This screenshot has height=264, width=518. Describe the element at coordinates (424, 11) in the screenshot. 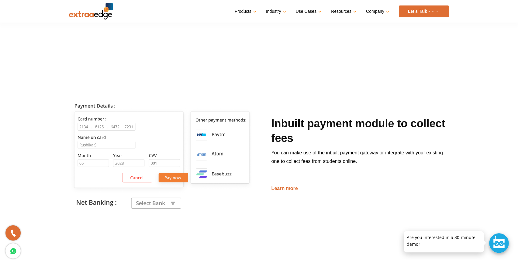

I see `a: Let’s Talk` at that location.